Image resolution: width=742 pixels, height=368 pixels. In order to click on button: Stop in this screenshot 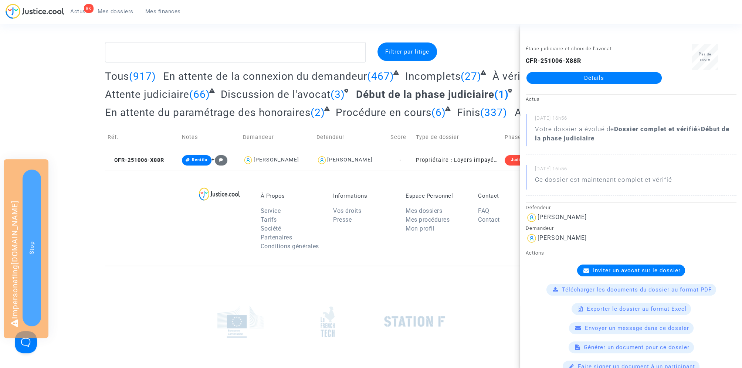, I will do `click(32, 248)`.